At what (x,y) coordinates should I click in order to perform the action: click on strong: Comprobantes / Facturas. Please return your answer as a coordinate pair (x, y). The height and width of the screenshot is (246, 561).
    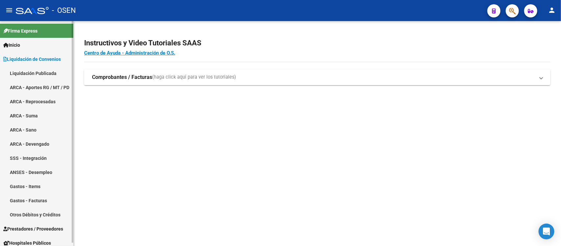
    Looking at the image, I should click on (122, 77).